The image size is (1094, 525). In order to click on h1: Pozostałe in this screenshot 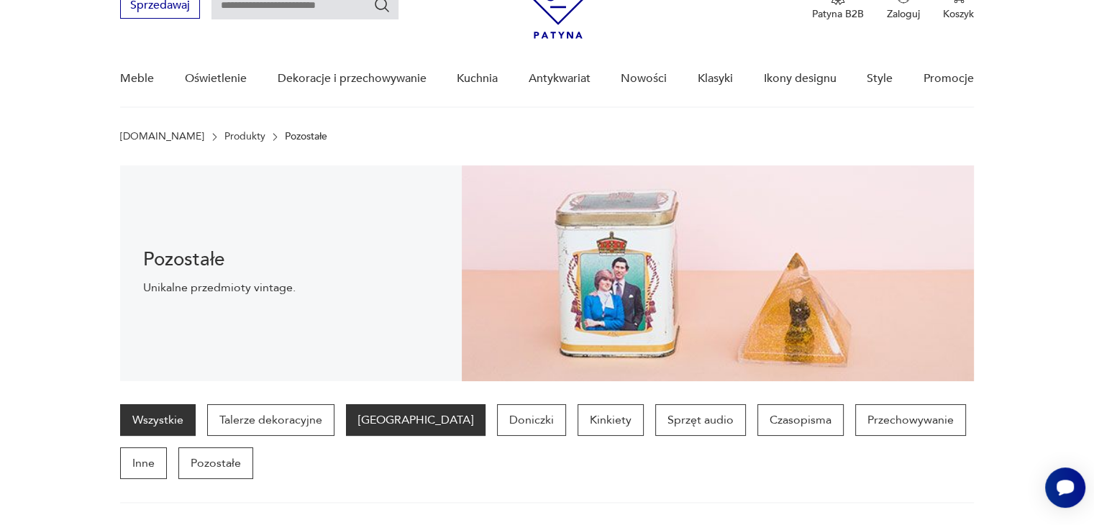, I will do `click(291, 260)`.